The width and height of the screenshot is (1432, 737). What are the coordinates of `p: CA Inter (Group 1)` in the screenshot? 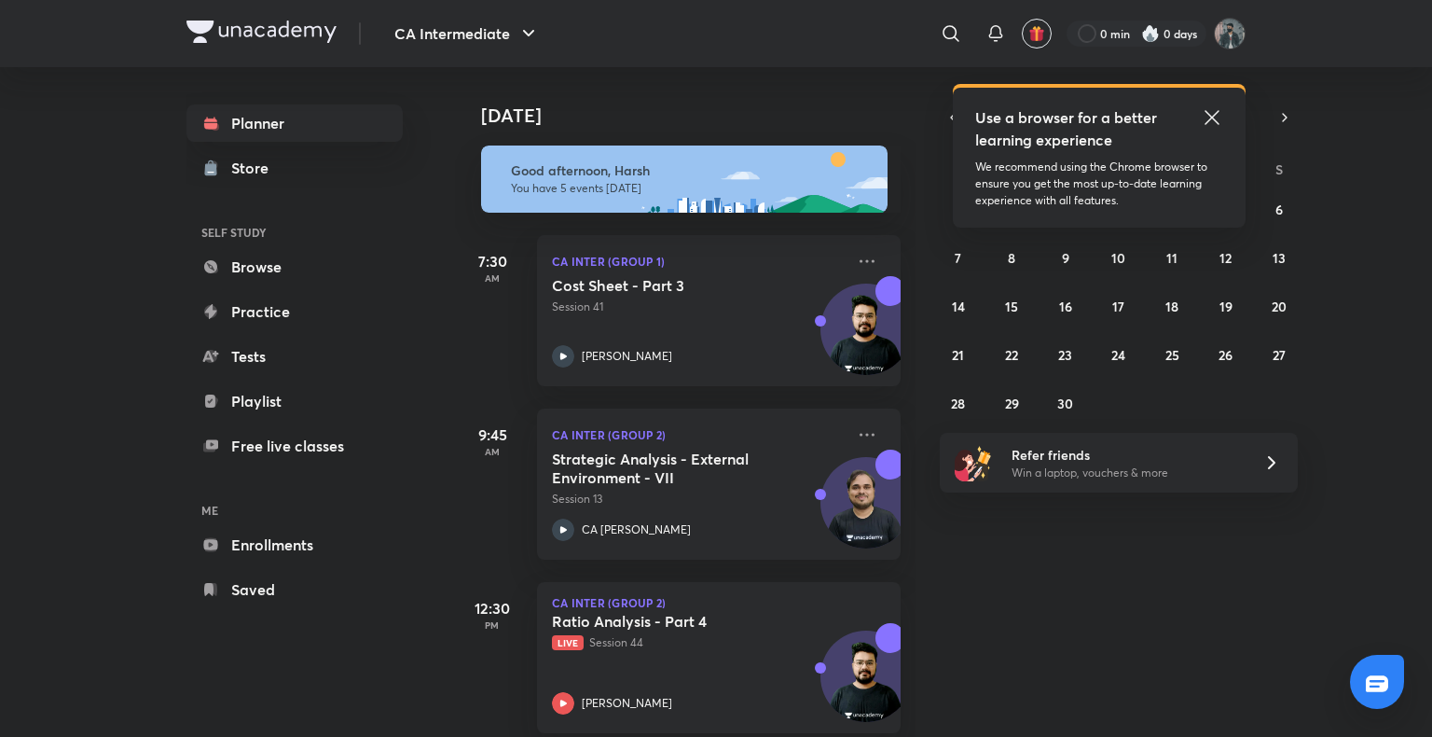 It's located at (699, 261).